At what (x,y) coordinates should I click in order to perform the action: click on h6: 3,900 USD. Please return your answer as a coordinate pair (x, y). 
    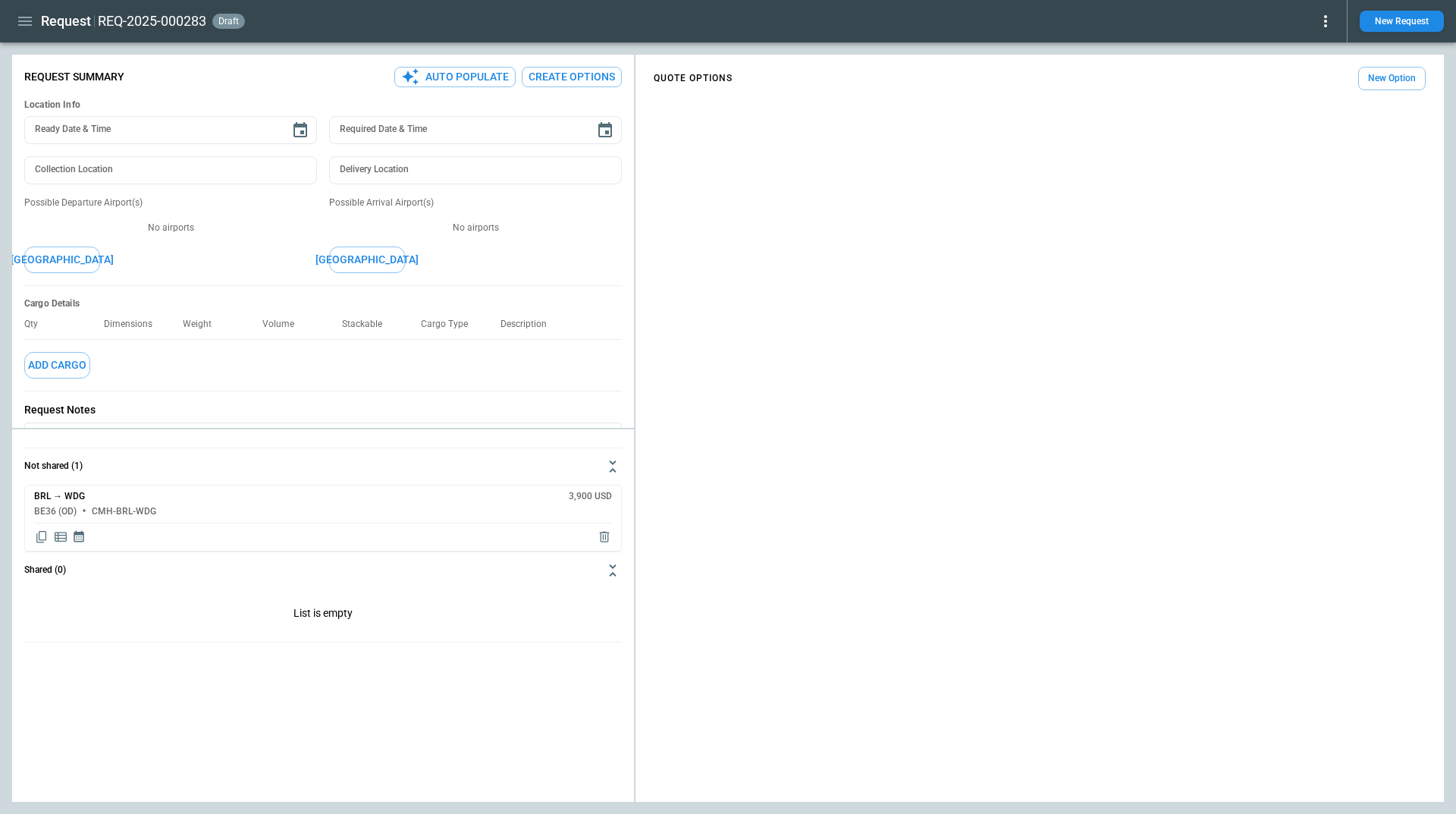
    Looking at the image, I should click on (590, 496).